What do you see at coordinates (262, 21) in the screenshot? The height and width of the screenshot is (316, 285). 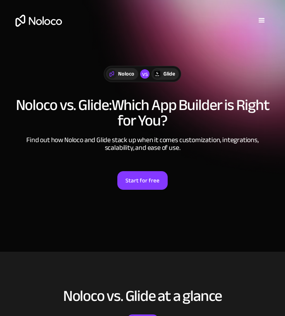 I see `div: menu` at bounding box center [262, 21].